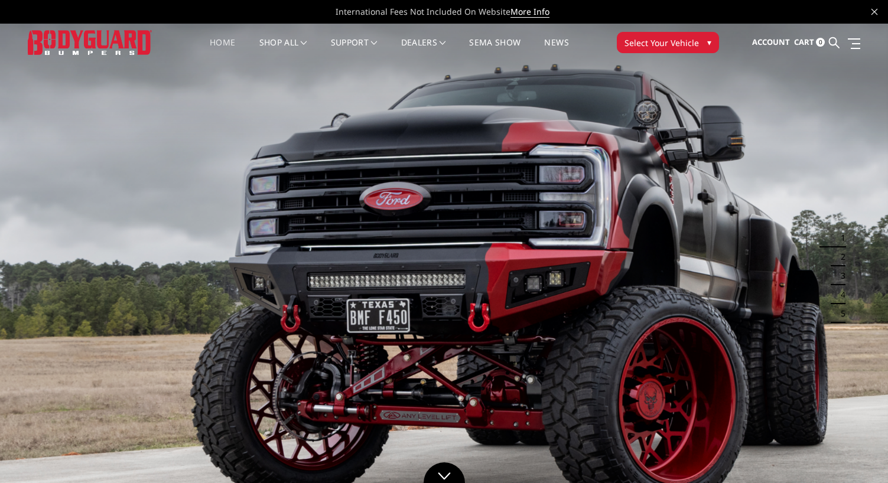  I want to click on a: Click to Down, so click(444, 473).